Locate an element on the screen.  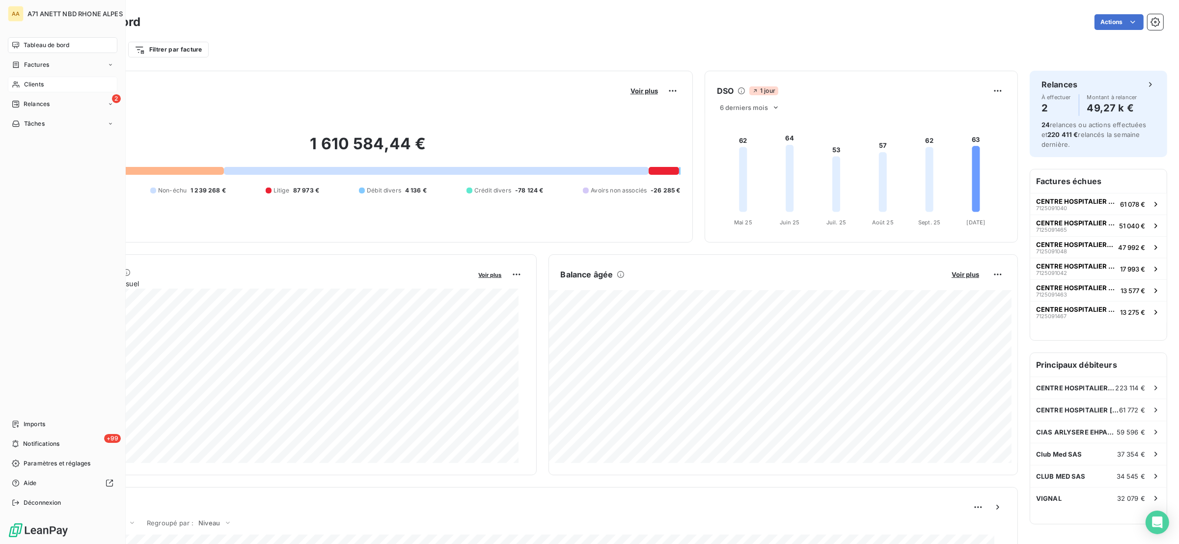
img: Logo LeanPay is located at coordinates (38, 530).